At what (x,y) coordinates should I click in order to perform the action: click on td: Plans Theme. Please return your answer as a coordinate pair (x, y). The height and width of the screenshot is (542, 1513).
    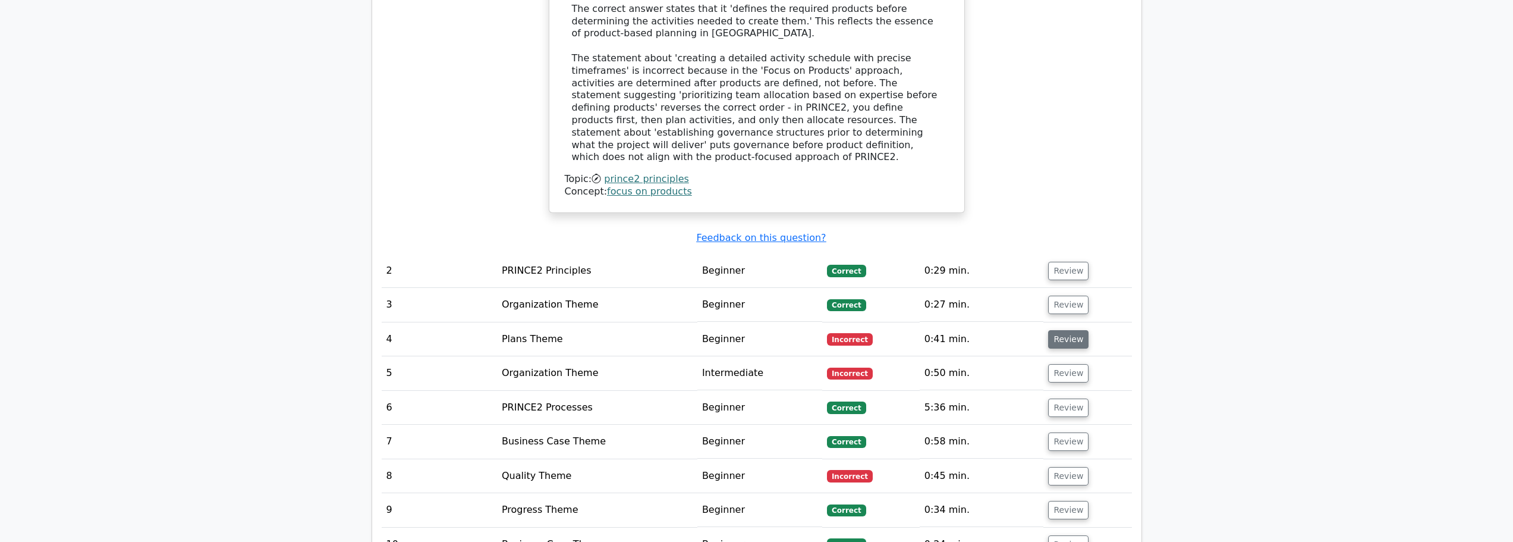
    Looking at the image, I should click on (597, 339).